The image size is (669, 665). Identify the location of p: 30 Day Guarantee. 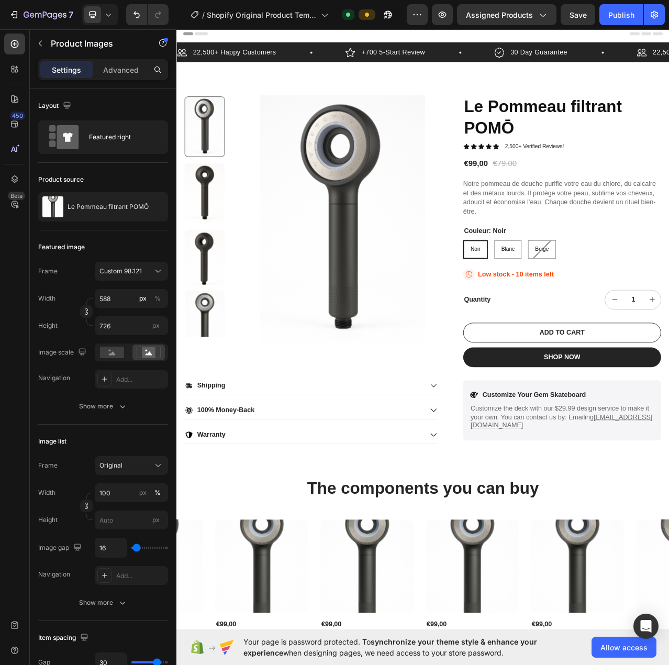
(462, 35).